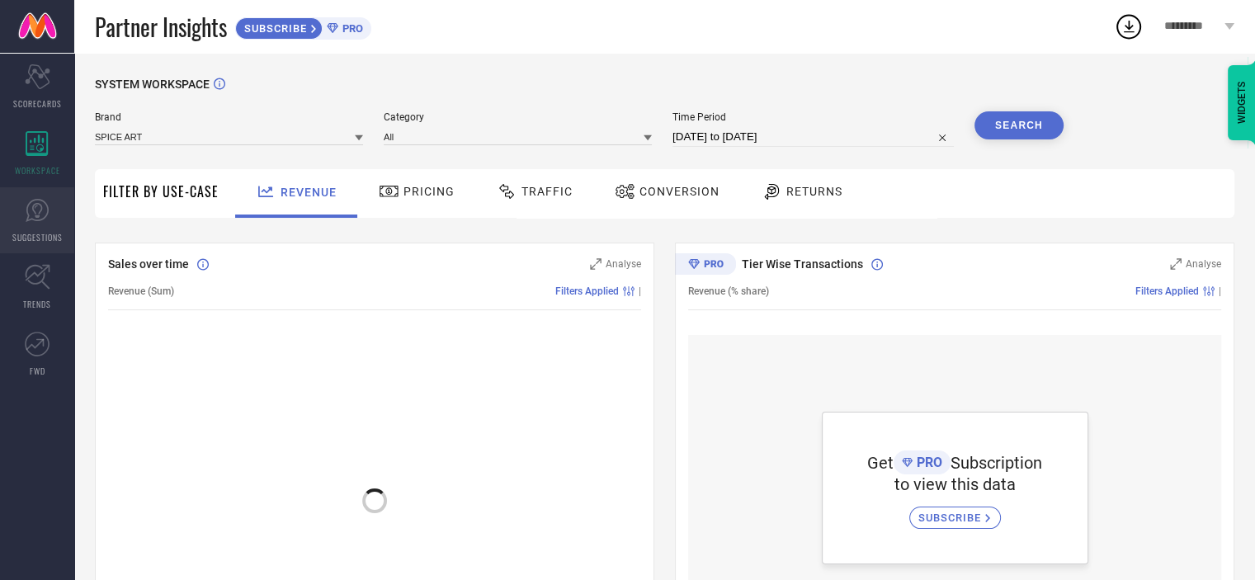  What do you see at coordinates (813, 137) in the screenshot?
I see `input: Select time period` at bounding box center [813, 137].